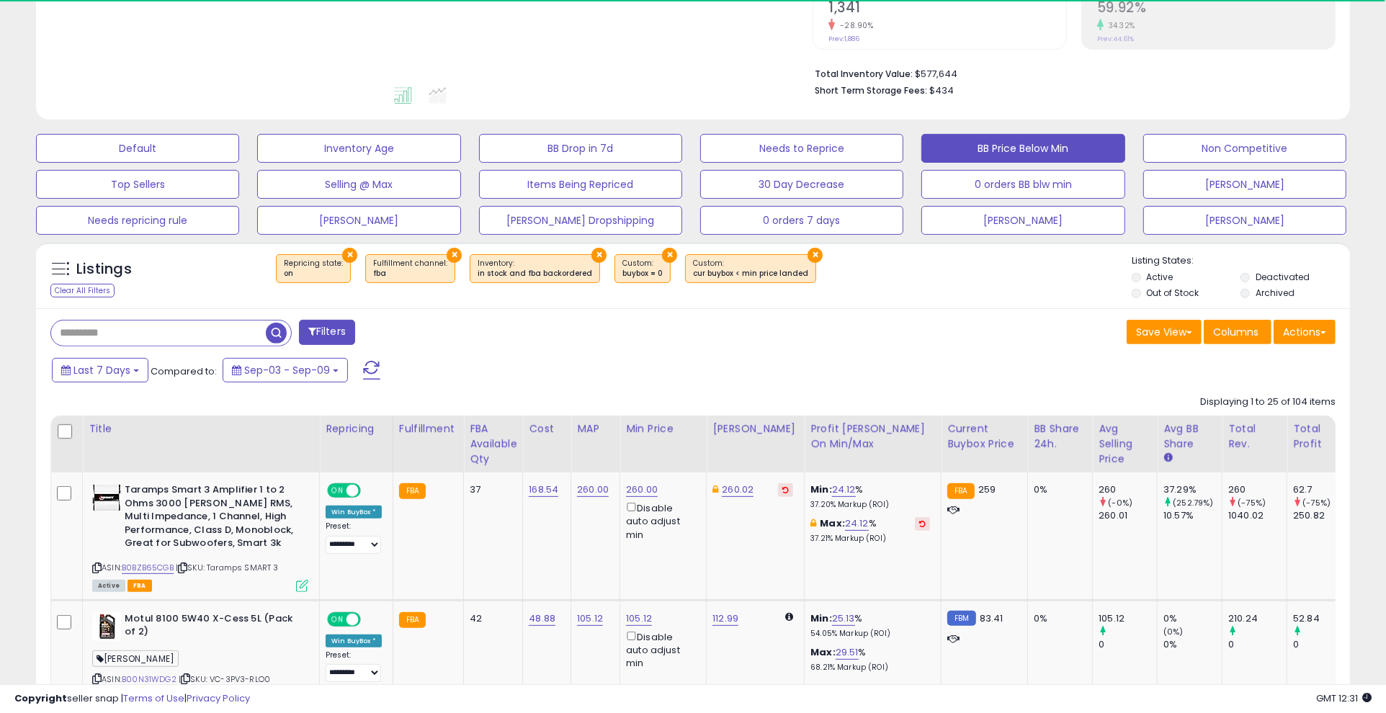  I want to click on a: 112.99, so click(725, 619).